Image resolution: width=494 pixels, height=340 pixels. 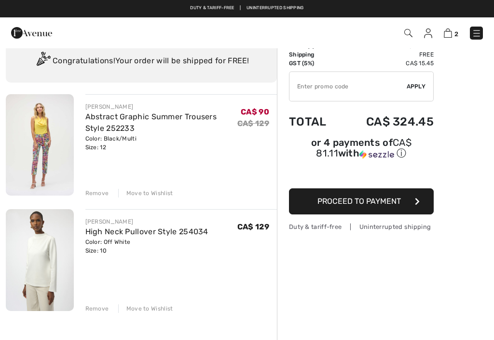 What do you see at coordinates (377, 154) in the screenshot?
I see `img: Sezzle` at bounding box center [377, 154].